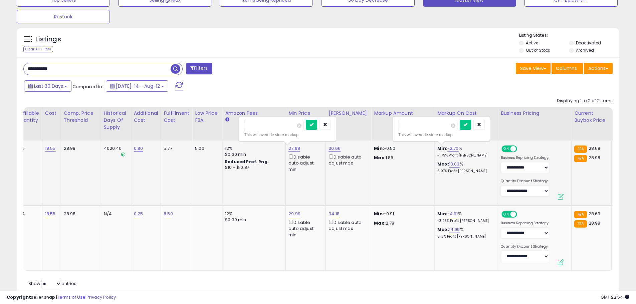 The image size is (636, 304). Describe the element at coordinates (168, 214) in the screenshot. I see `a: 8.50` at that location.